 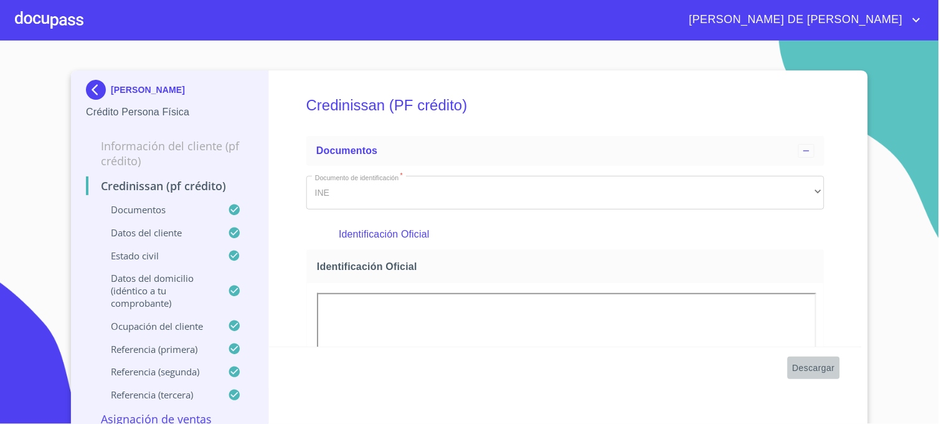 I want to click on p: Datos del domicilio (idéntico a tu comprobante), so click(x=157, y=290).